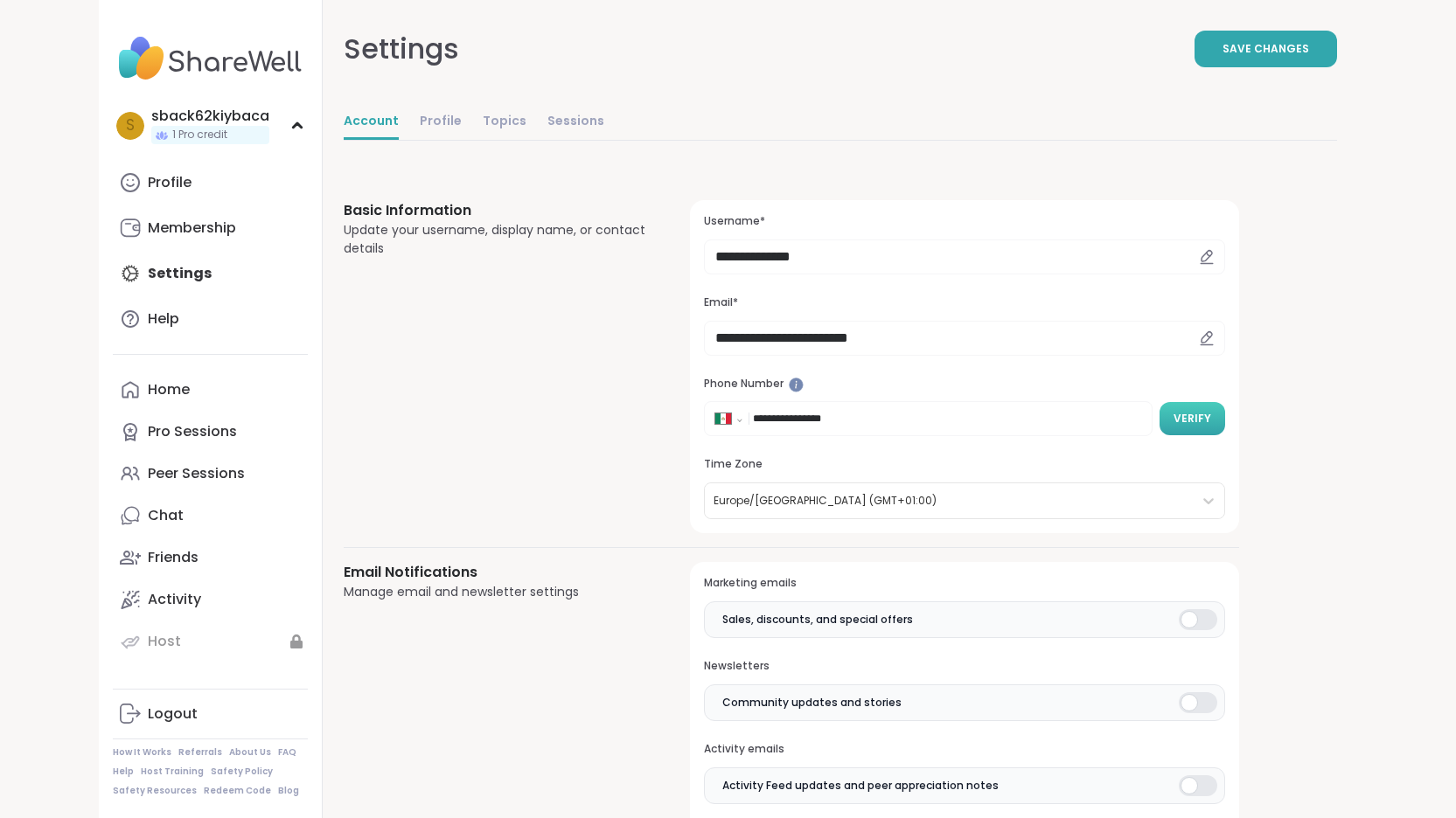  Describe the element at coordinates (142, 752) in the screenshot. I see `a: How It Works` at that location.